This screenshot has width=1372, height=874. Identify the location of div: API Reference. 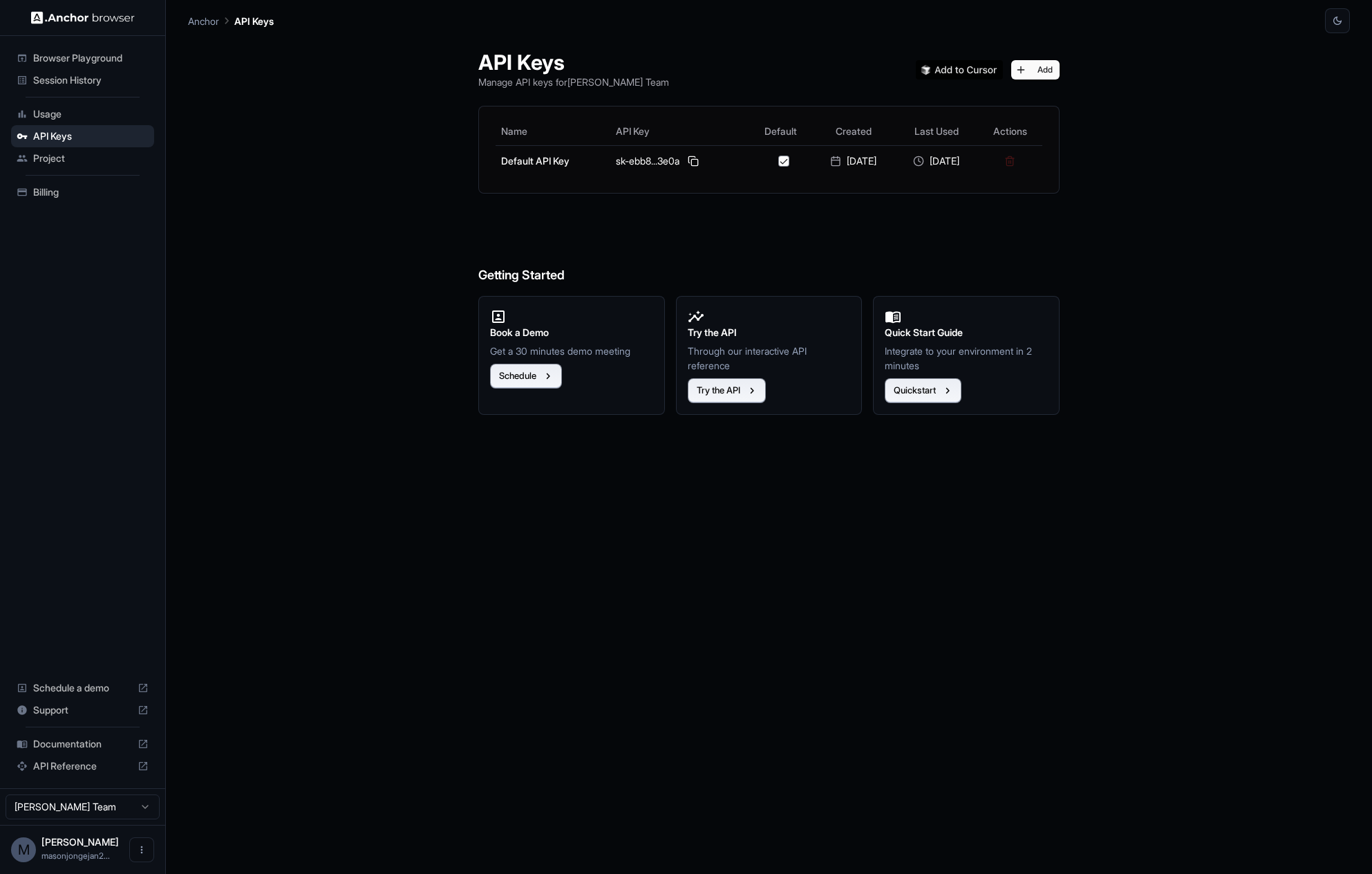
(82, 766).